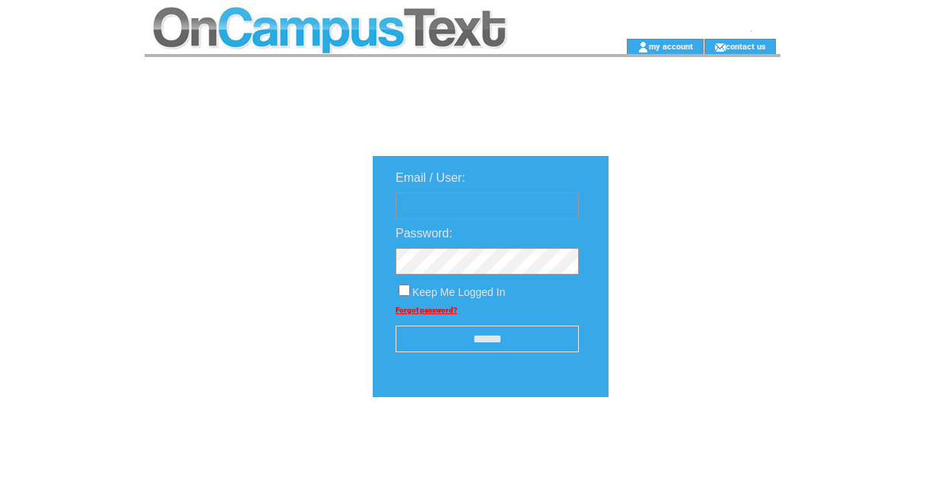  Describe the element at coordinates (643, 47) in the screenshot. I see `img: account_icon.gif;jsessionid=6613BBEA611A6FF5060CACEAFE5D6360` at that location.